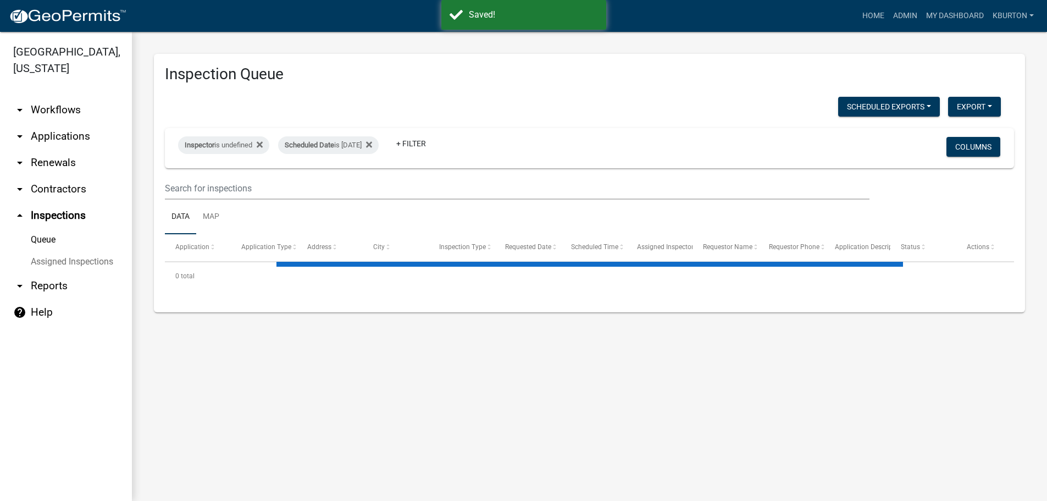 This screenshot has height=501, width=1047. What do you see at coordinates (888, 107) in the screenshot?
I see `button: Scheduled Exports` at bounding box center [888, 107].